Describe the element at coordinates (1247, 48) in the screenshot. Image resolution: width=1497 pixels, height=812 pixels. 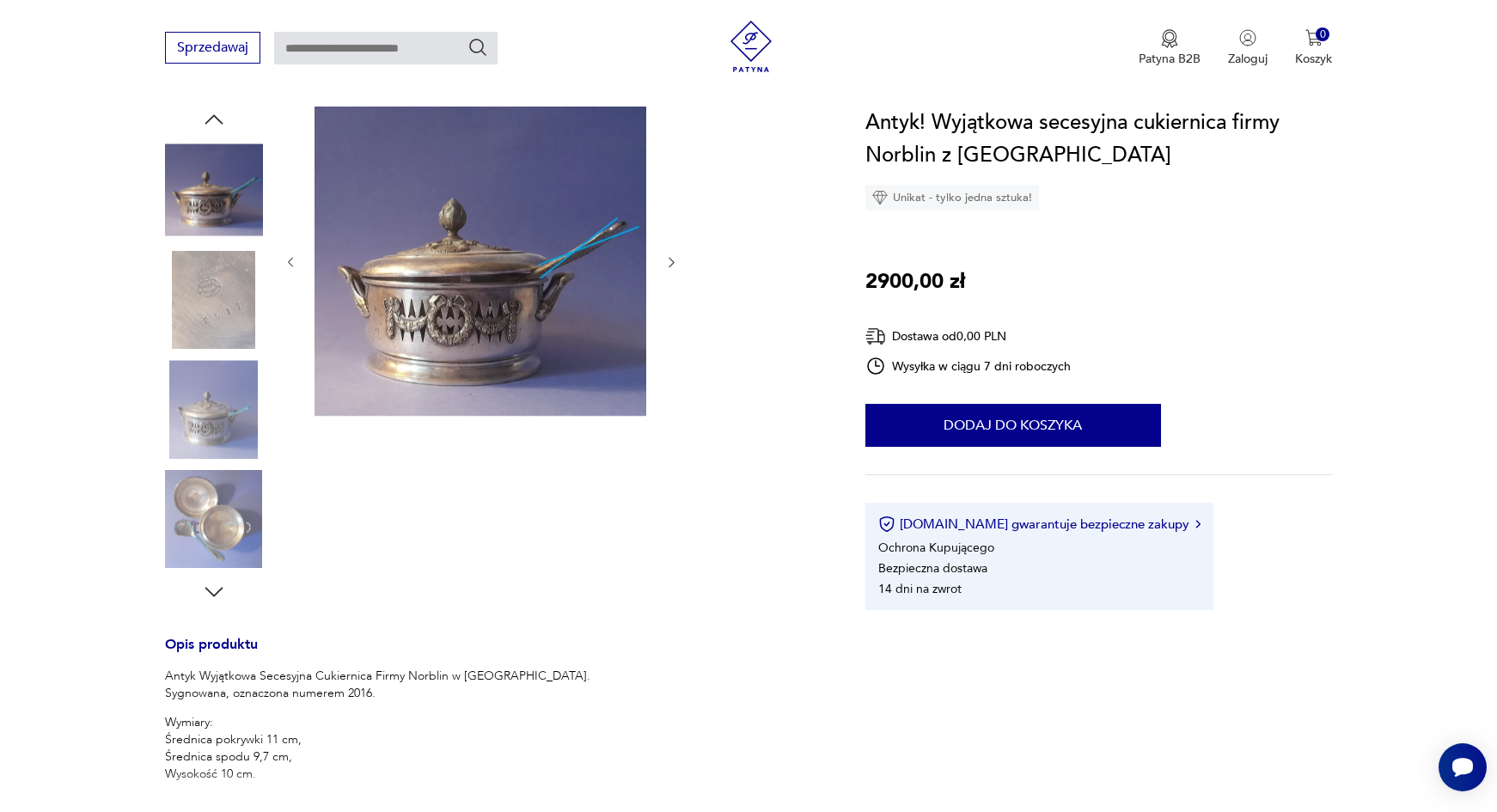
I see `button: Zaloguj` at that location.